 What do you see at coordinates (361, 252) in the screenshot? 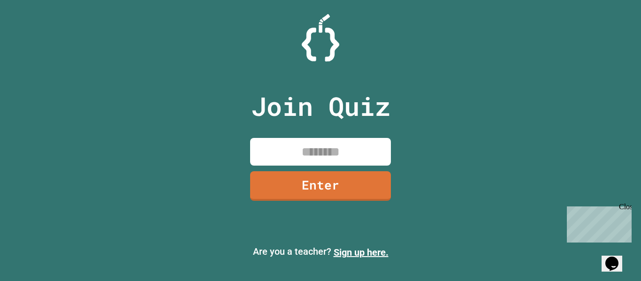
I see `a: Sign up here.` at bounding box center [361, 252].